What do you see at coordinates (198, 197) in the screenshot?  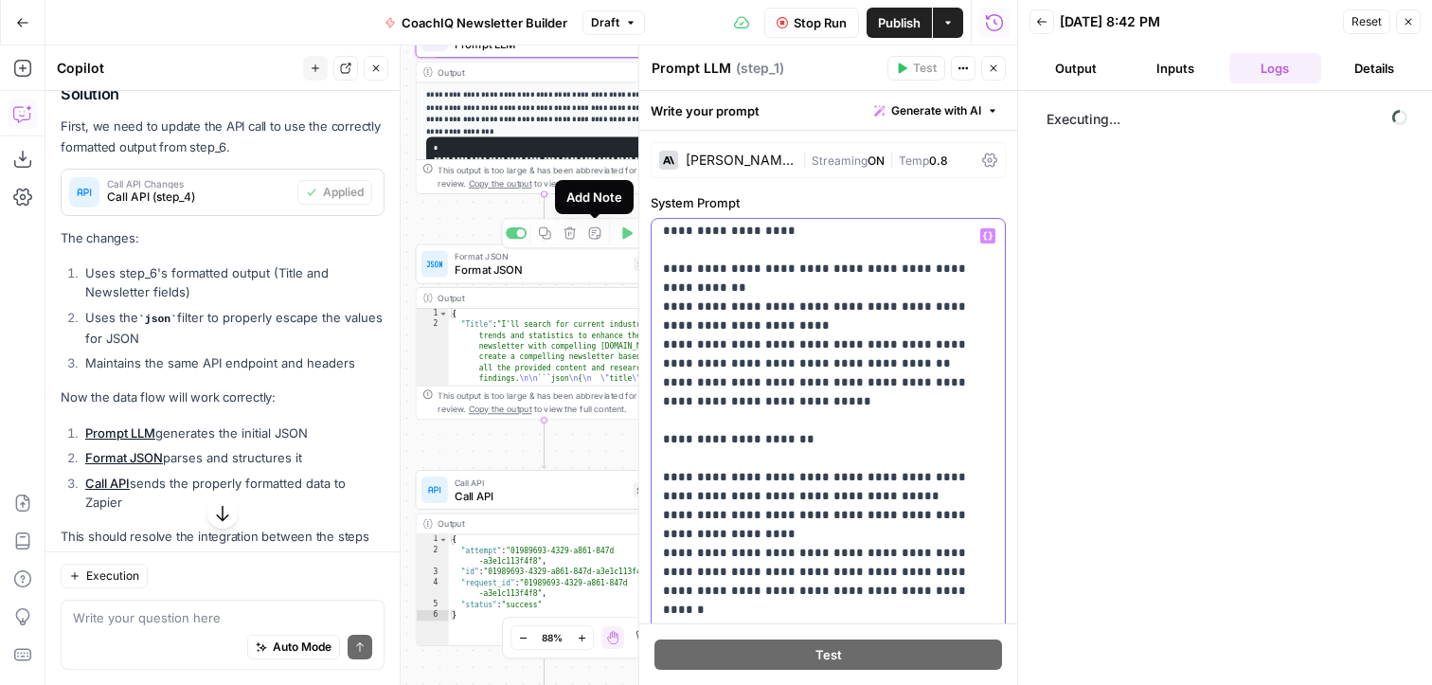 I see `span: Call API (step_4)` at bounding box center [198, 197].